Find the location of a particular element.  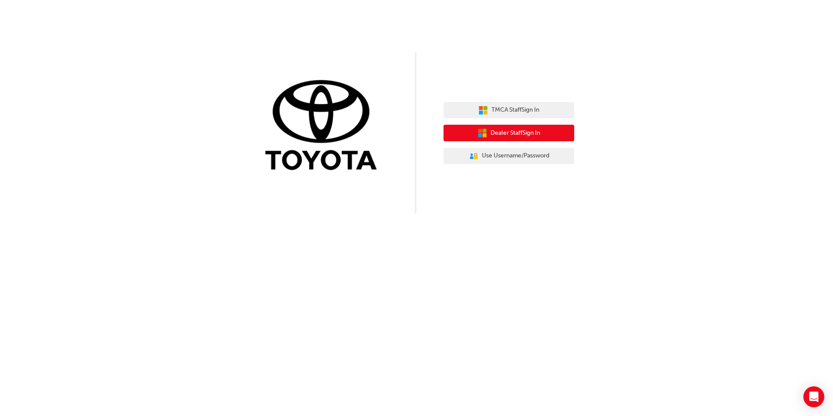

span: Dealer Staff Sign In is located at coordinates (516, 133).